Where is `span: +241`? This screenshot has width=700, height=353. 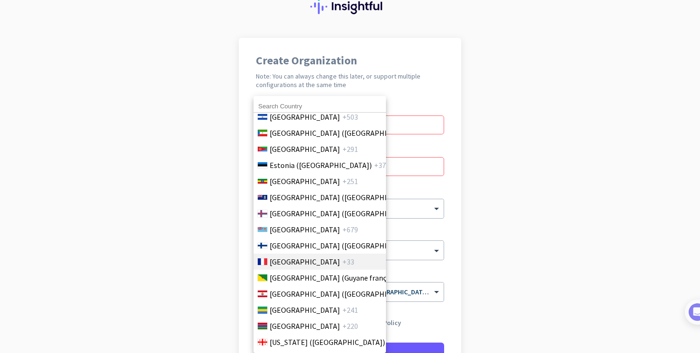 span: +241 is located at coordinates (350, 310).